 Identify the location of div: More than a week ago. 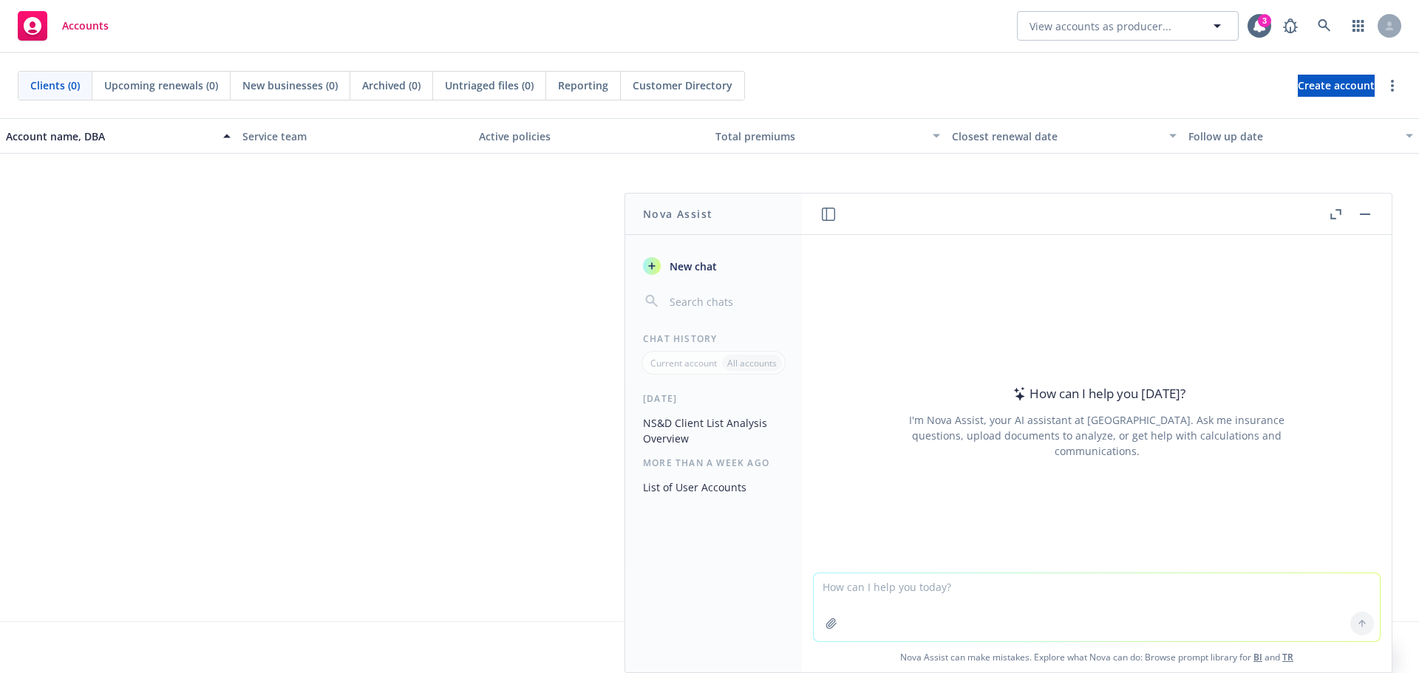
(713, 463).